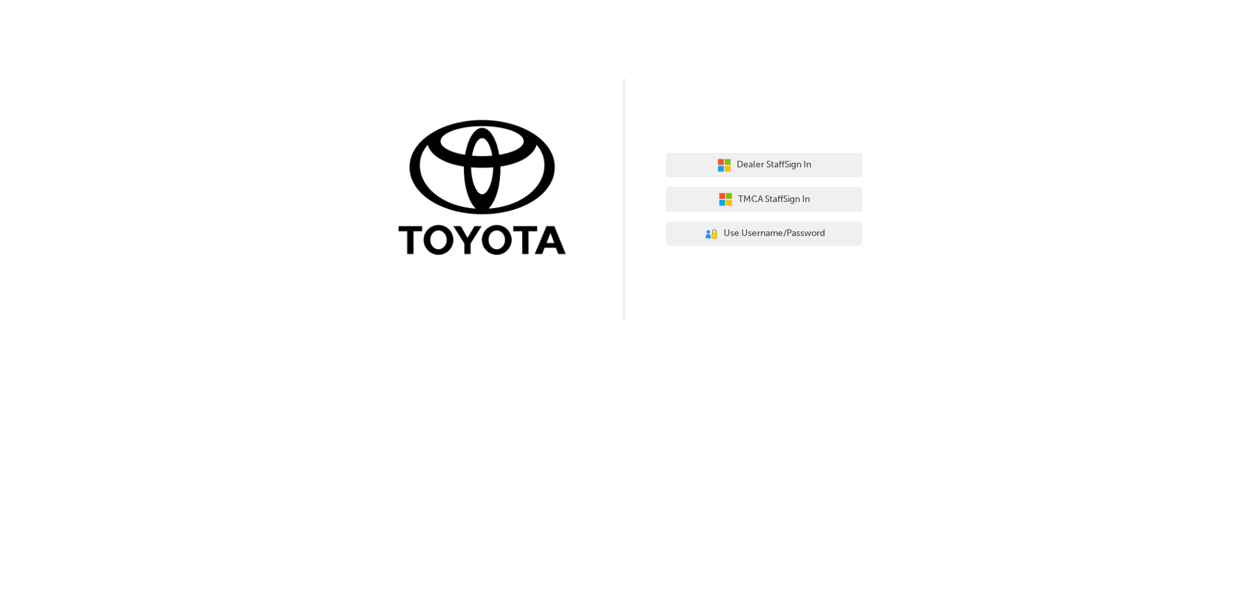 This screenshot has height=604, width=1251. I want to click on span: Dealer Staff Sign In, so click(774, 165).